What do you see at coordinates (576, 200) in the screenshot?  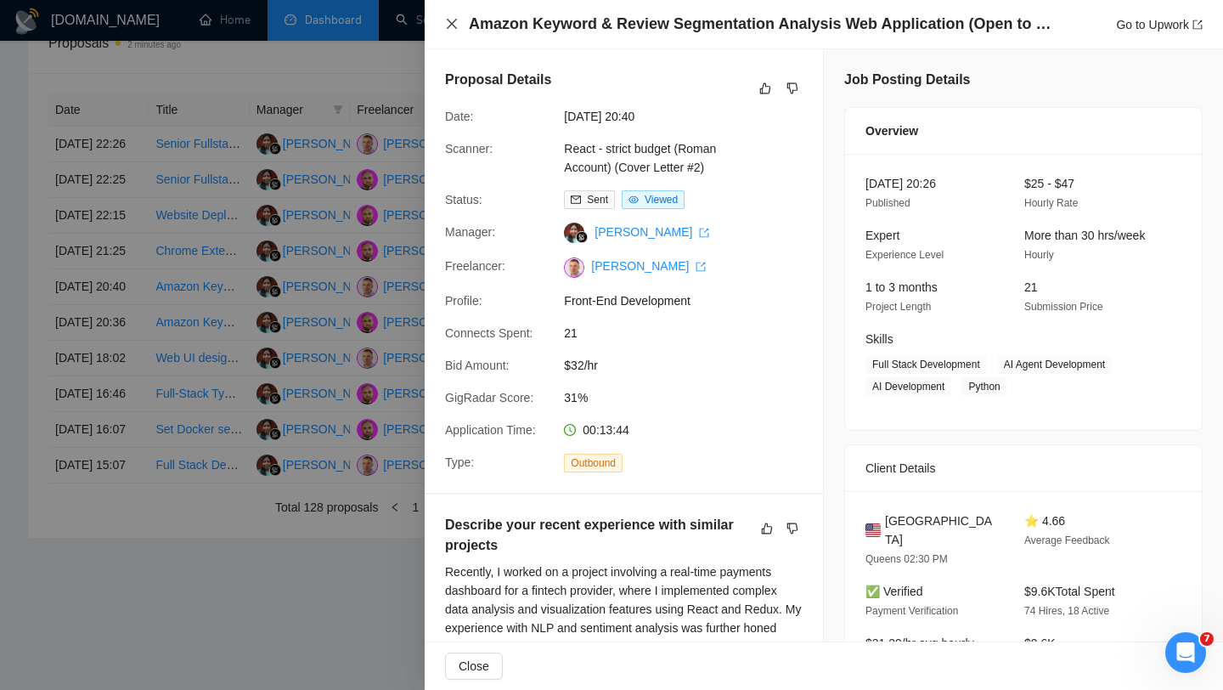 I see `span: mail` at bounding box center [576, 200].